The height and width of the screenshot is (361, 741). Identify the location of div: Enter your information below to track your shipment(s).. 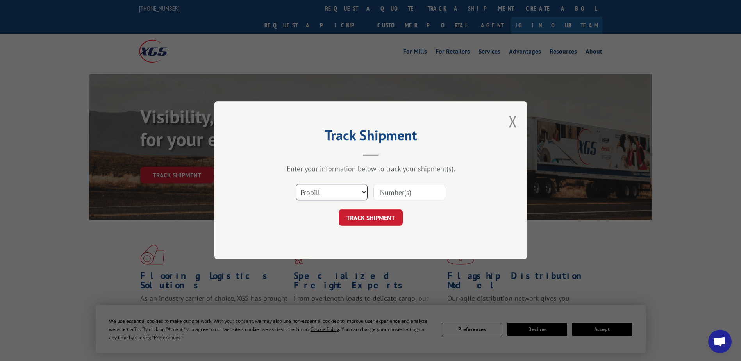
(371, 169).